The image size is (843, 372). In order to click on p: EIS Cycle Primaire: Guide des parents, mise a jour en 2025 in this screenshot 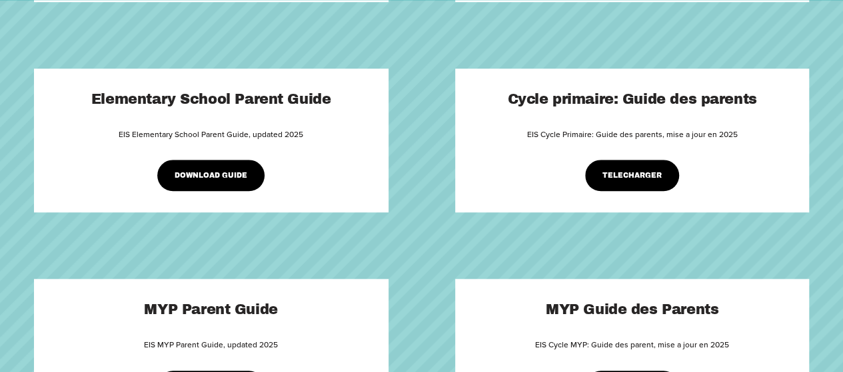, I will do `click(631, 135)`.